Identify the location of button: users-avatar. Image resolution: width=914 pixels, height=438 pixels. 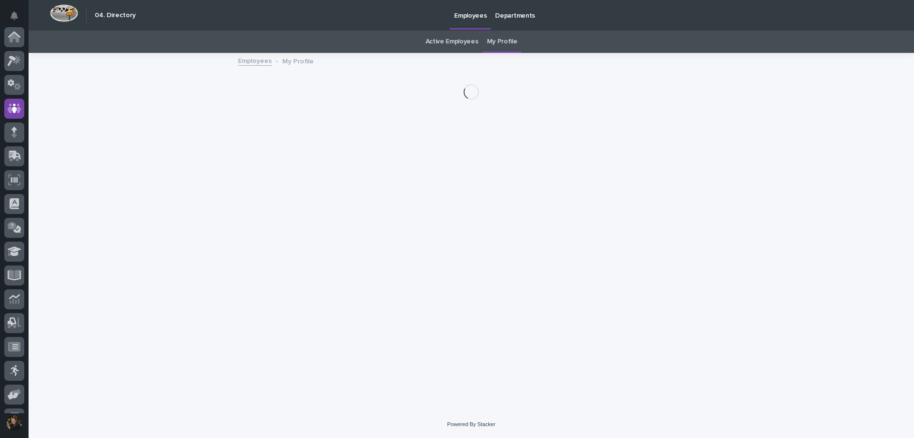
(14, 423).